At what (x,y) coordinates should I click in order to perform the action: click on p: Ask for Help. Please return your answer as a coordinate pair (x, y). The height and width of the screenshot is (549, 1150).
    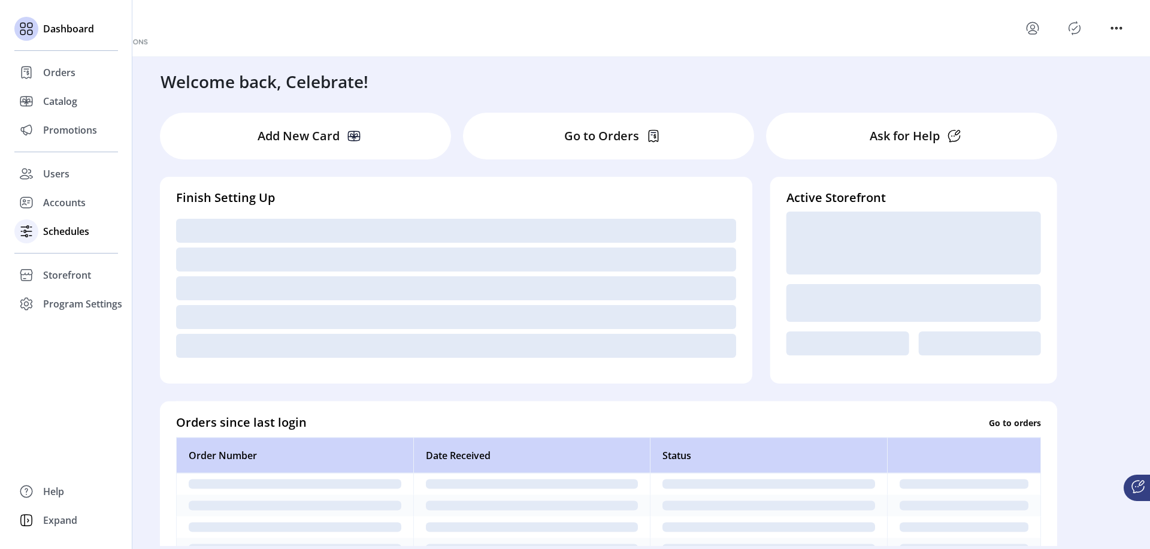
    Looking at the image, I should click on (905, 136).